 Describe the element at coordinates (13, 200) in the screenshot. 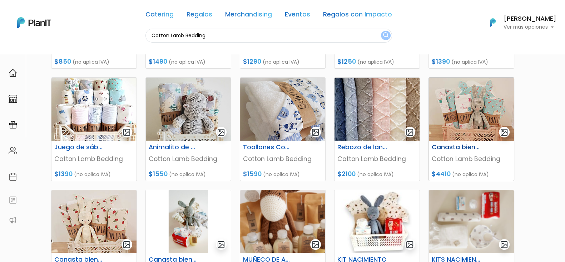

I see `img: feedback-78b5a0c8f98aac82b08bfc38622c3050aee476f2c9584af64705fc4e61158814.svg` at that location.